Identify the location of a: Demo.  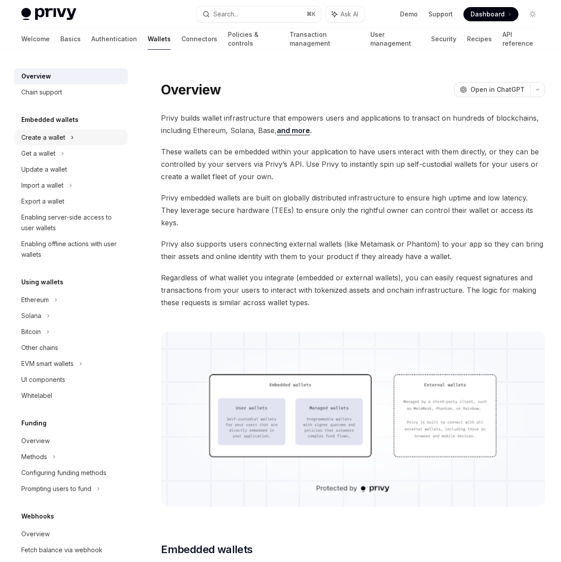
(409, 14).